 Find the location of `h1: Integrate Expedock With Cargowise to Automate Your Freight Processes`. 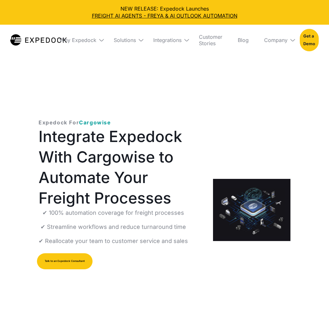

h1: Integrate Expedock With Cargowise to Automate Your Freight Processes is located at coordinates (120, 168).